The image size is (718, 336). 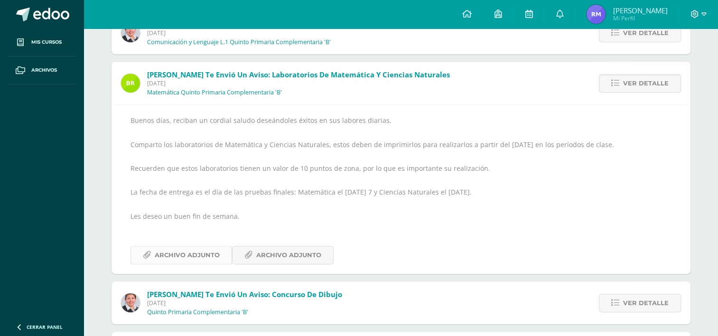 What do you see at coordinates (239, 42) in the screenshot?
I see `p: Comunicación y Lenguaje L.1 Quinto Primaria Complementaria 'B'` at bounding box center [239, 42].